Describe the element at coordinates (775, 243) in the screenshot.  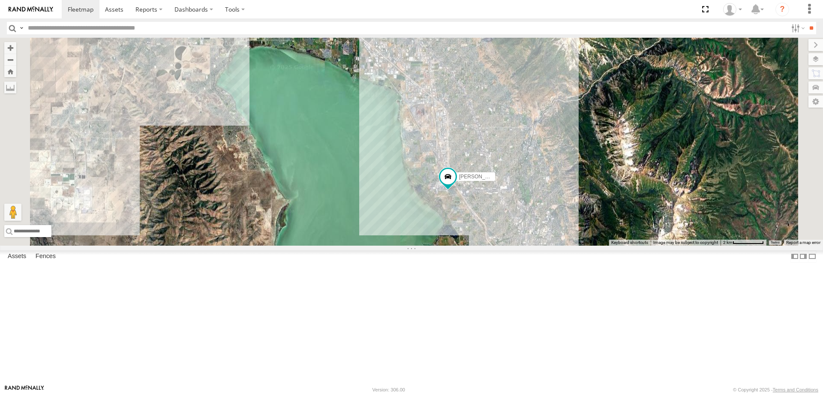
I see `a: Terms (opens in new tab)` at that location.